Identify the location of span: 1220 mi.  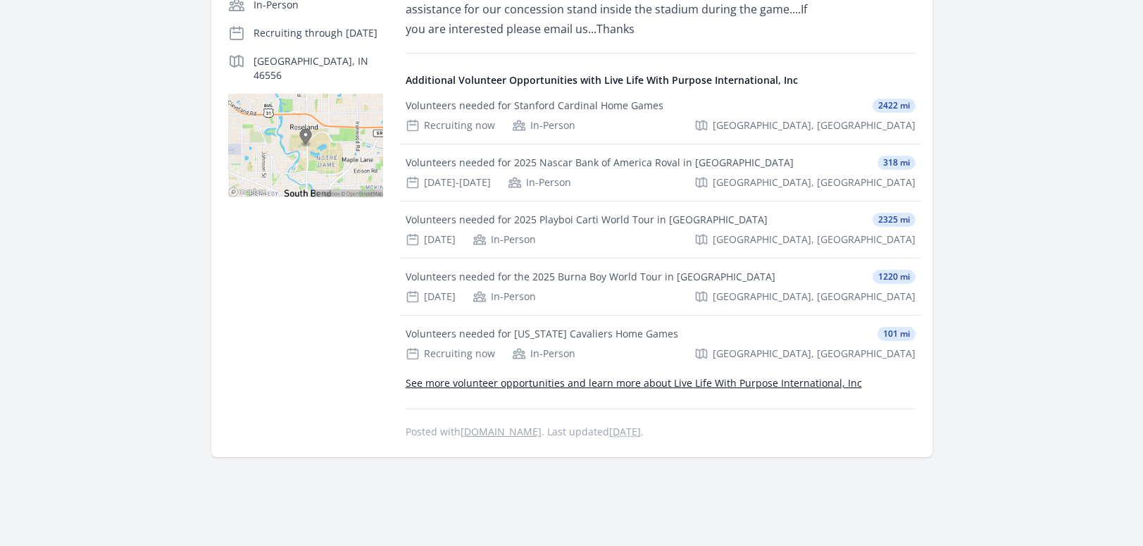
(894, 277).